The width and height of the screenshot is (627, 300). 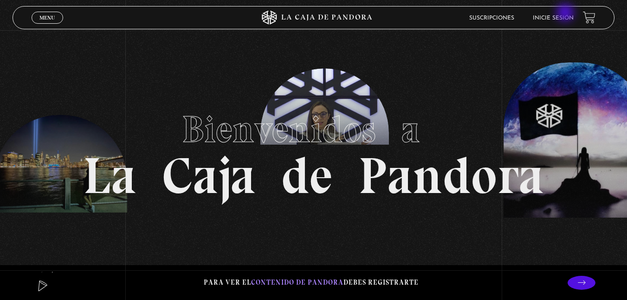 What do you see at coordinates (47, 26) in the screenshot?
I see `span: Cerrar` at bounding box center [47, 26].